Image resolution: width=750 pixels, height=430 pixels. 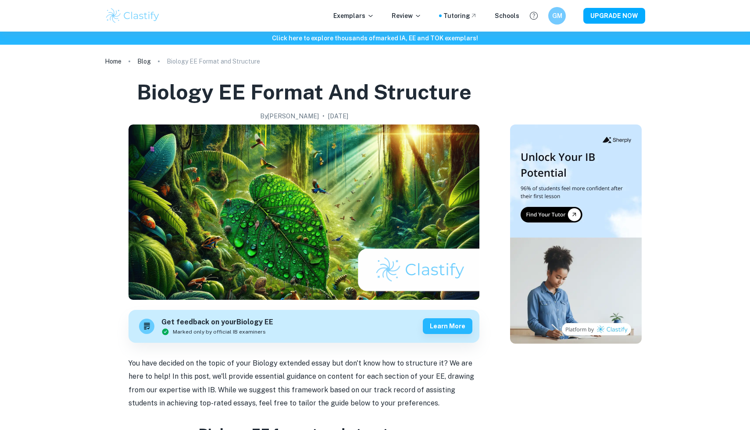 I want to click on h6: Get feedback on your Biology EE, so click(x=217, y=322).